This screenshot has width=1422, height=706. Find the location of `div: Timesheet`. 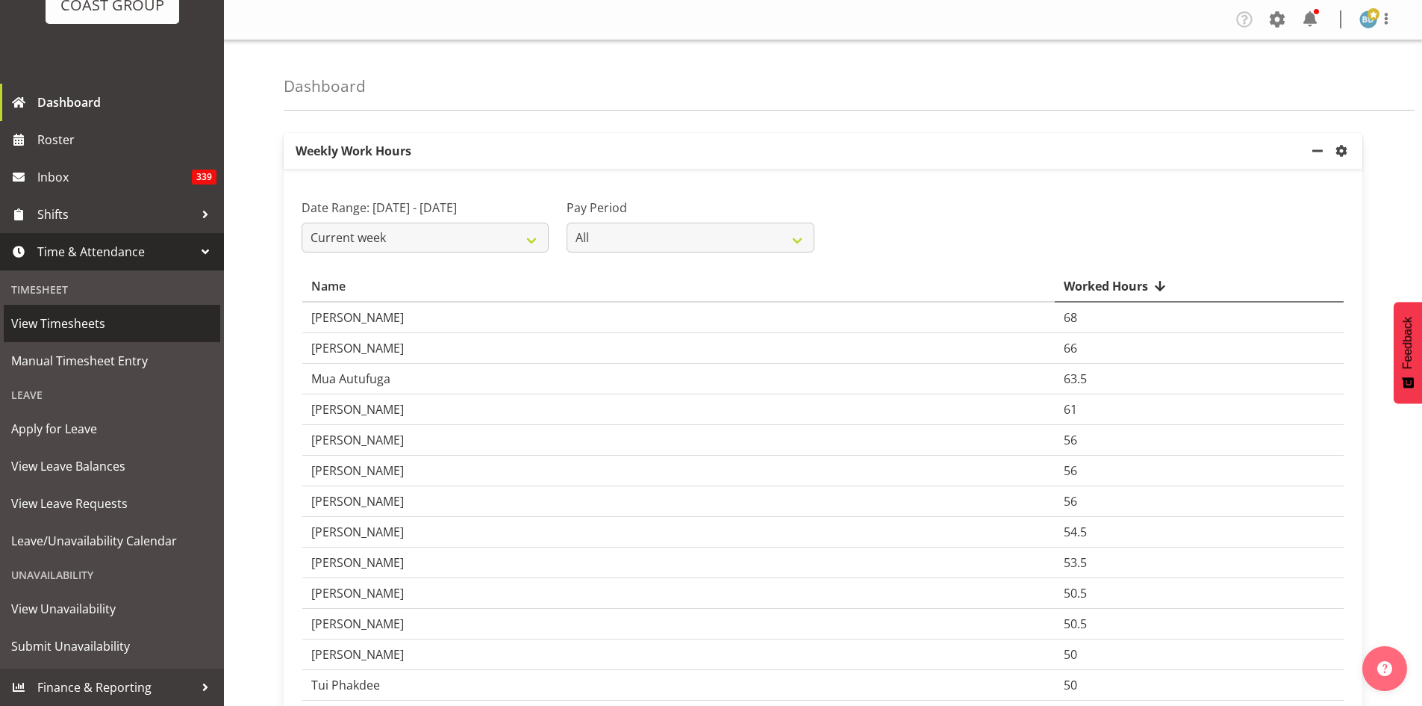

div: Timesheet is located at coordinates (112, 289).